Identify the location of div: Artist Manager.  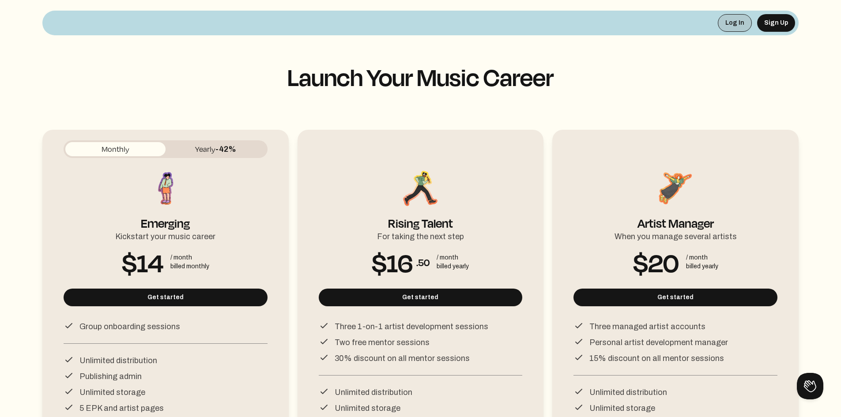
(676, 218).